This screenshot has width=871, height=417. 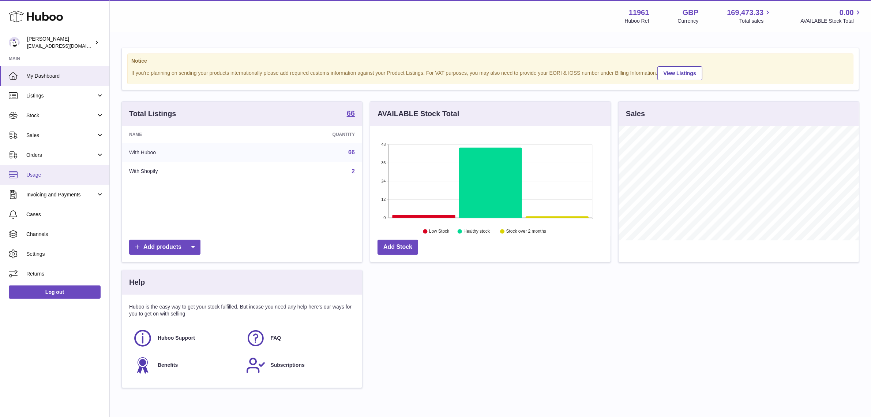 What do you see at coordinates (242, 310) in the screenshot?
I see `p: Huboo is the easy way to get your stock fulfilled. But incase you need any help here's our ways f...` at bounding box center [242, 310].